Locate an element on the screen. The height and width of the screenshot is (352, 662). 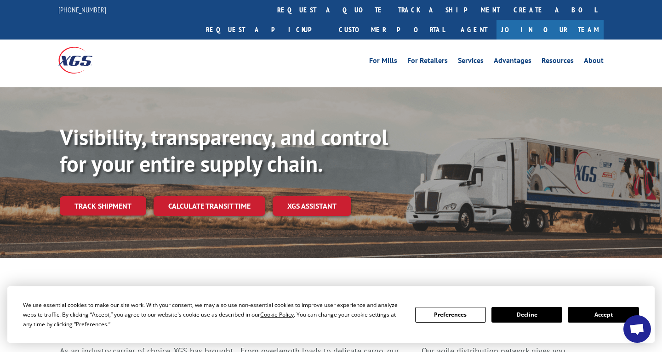
a: Request a pickup is located at coordinates (265, 29).